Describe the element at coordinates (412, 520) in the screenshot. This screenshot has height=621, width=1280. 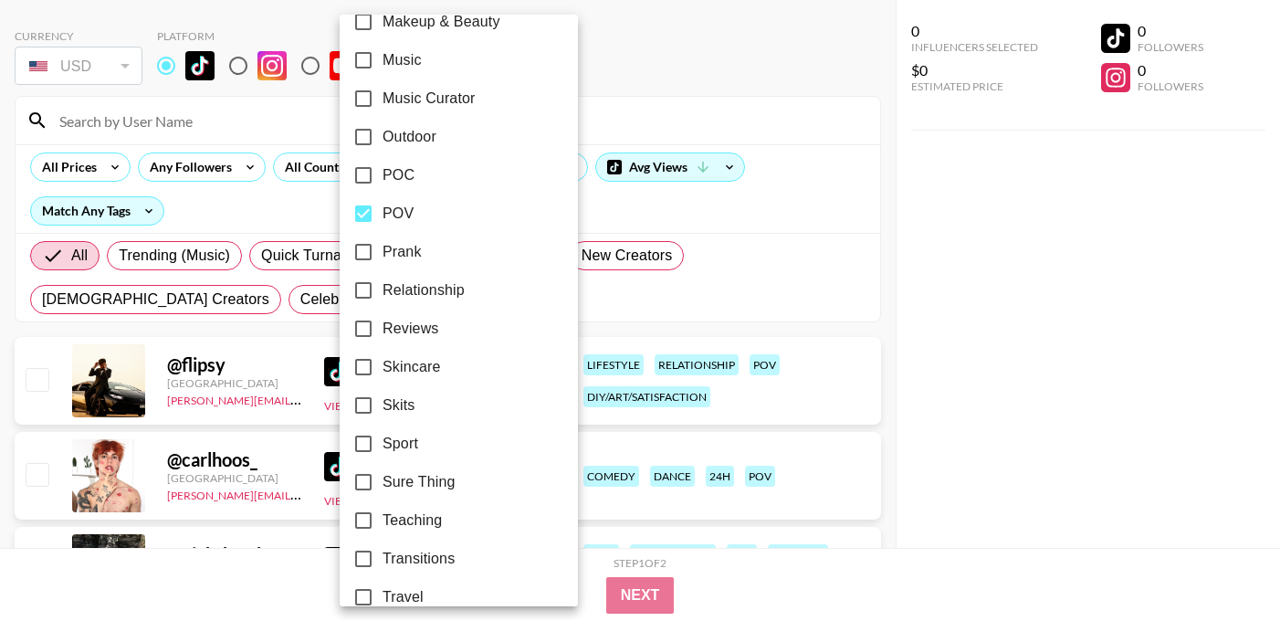
I see `span: Teaching` at that location.